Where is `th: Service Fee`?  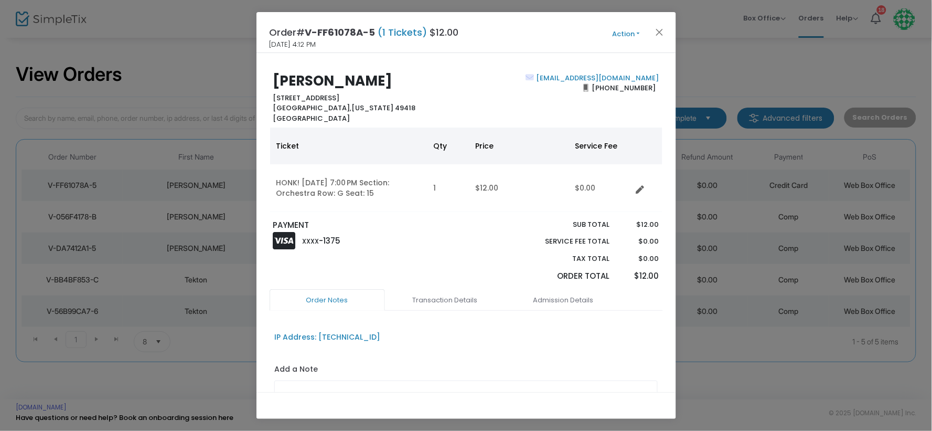 th: Service Fee is located at coordinates (601, 146).